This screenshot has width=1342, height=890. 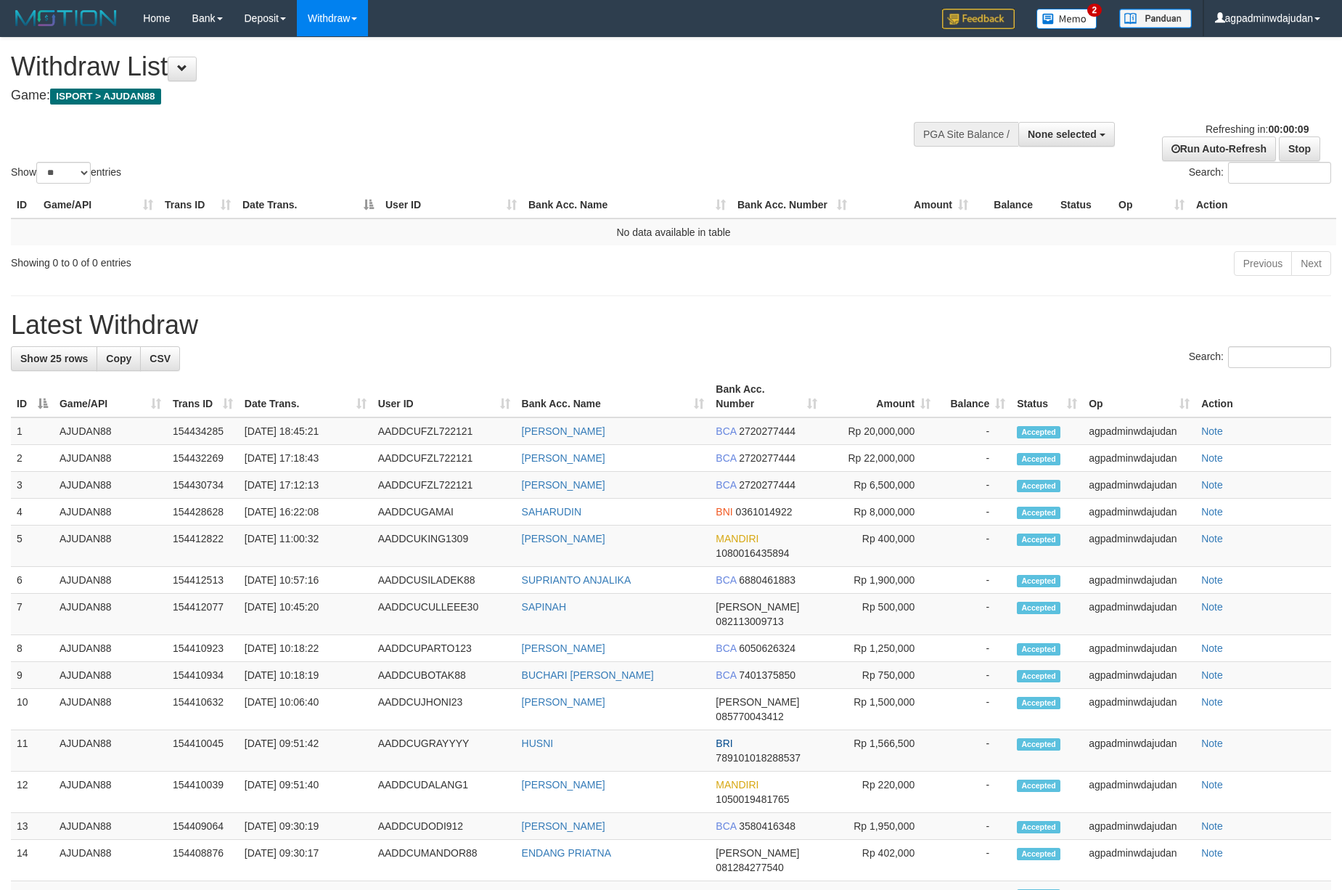 I want to click on th: Bank Acc. Name: activate to sort column ascending, so click(x=627, y=205).